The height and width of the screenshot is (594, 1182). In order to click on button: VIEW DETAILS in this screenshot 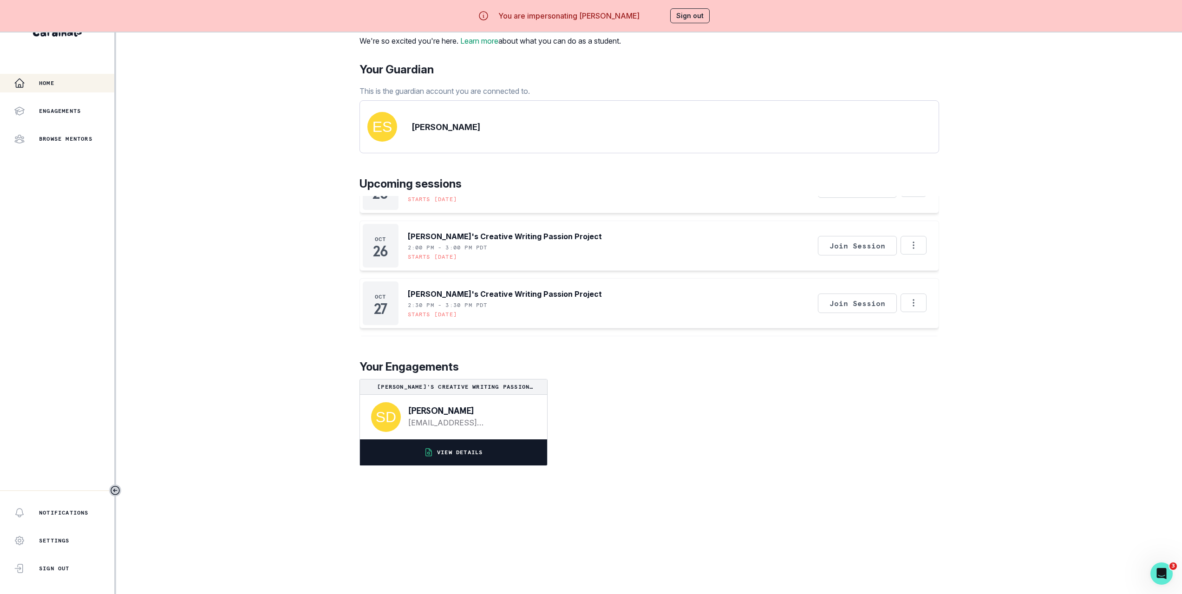, I will do `click(453, 452)`.